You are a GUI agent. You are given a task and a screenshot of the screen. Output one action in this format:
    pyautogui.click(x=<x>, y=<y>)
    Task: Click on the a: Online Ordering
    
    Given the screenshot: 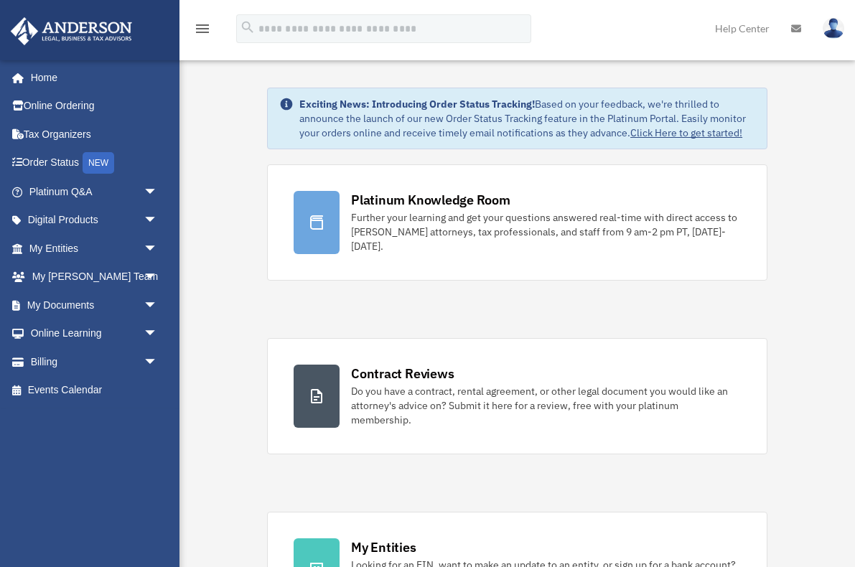 What is the action you would take?
    pyautogui.click(x=95, y=106)
    